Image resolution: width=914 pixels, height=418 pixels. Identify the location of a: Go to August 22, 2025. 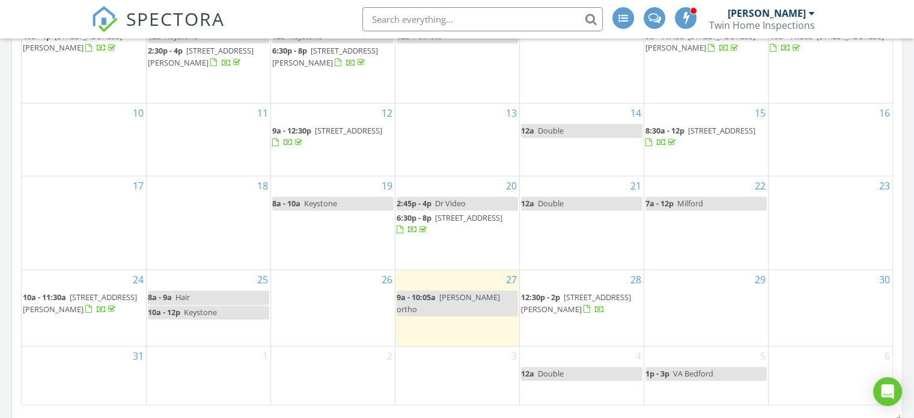
(760, 186).